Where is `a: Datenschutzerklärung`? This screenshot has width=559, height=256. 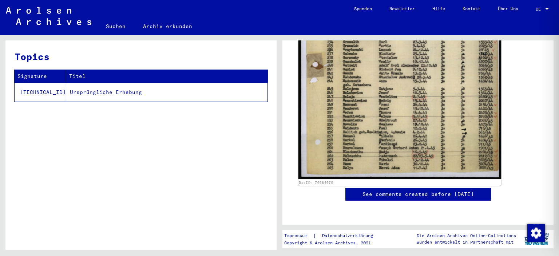 a: Datenschutzerklärung is located at coordinates (349, 236).